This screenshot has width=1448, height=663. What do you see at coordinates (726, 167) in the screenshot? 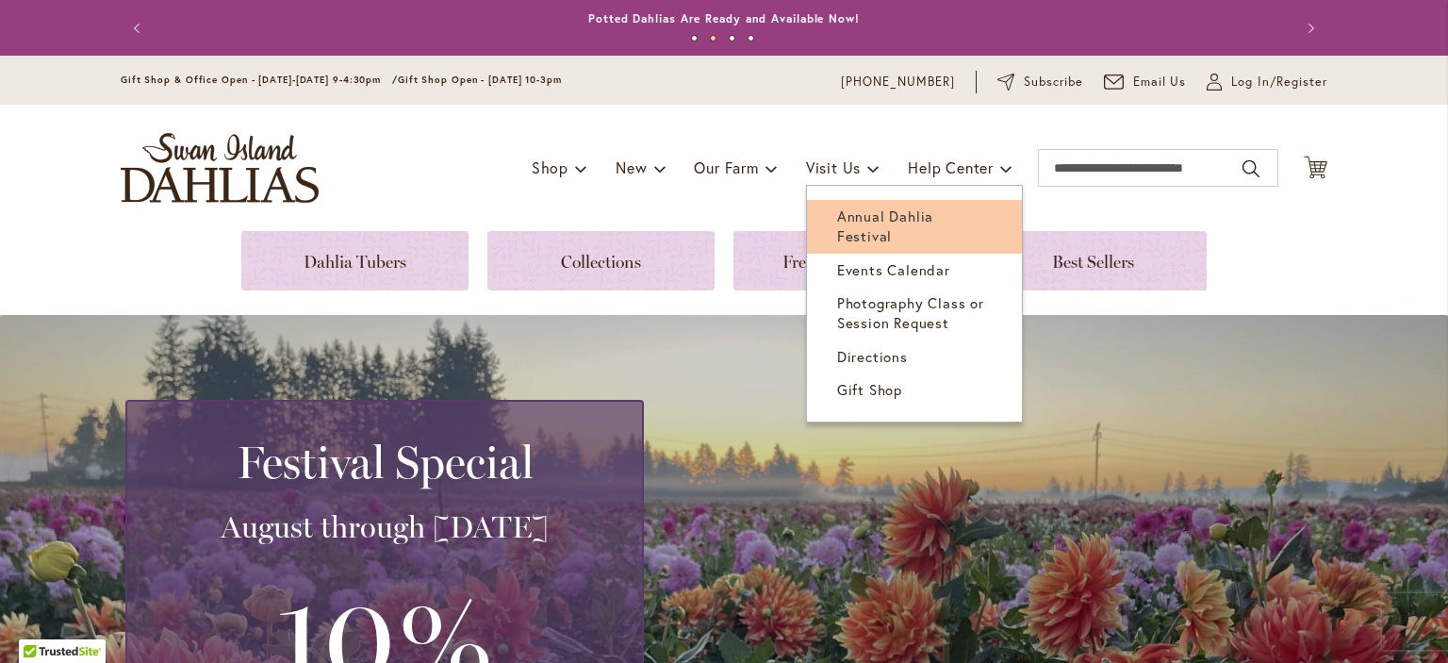
I see `span: Our Farm` at bounding box center [726, 167].